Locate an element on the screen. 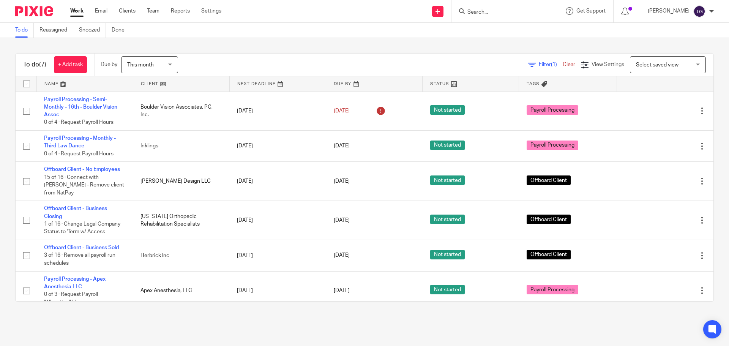 The height and width of the screenshot is (346, 729). a: Settings is located at coordinates (211, 11).